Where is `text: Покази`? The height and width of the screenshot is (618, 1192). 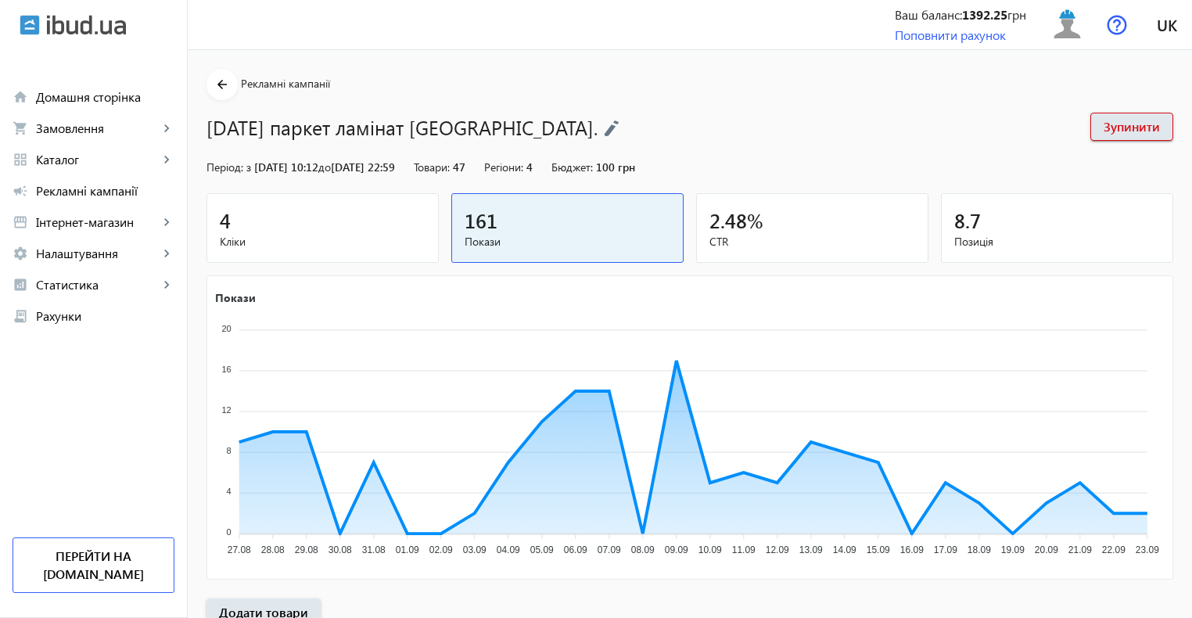
text: Покази is located at coordinates (235, 296).